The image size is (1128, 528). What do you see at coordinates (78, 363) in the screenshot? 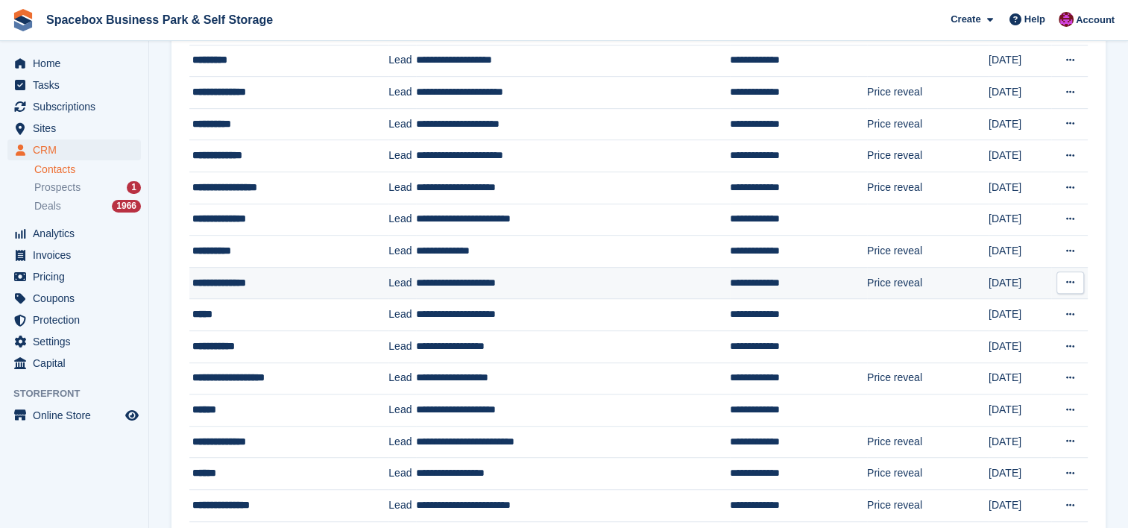
I see `span: Capital` at bounding box center [78, 363].